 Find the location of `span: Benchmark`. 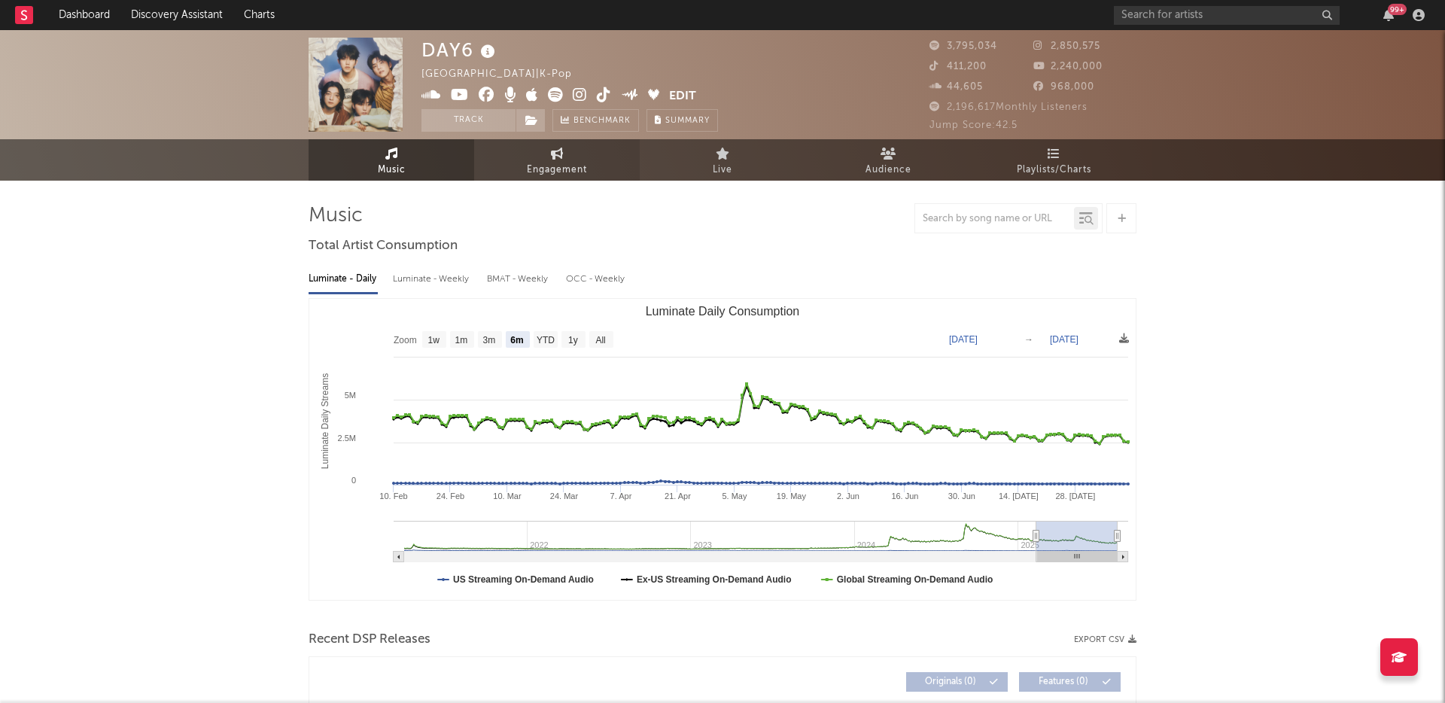

span: Benchmark is located at coordinates (602, 121).